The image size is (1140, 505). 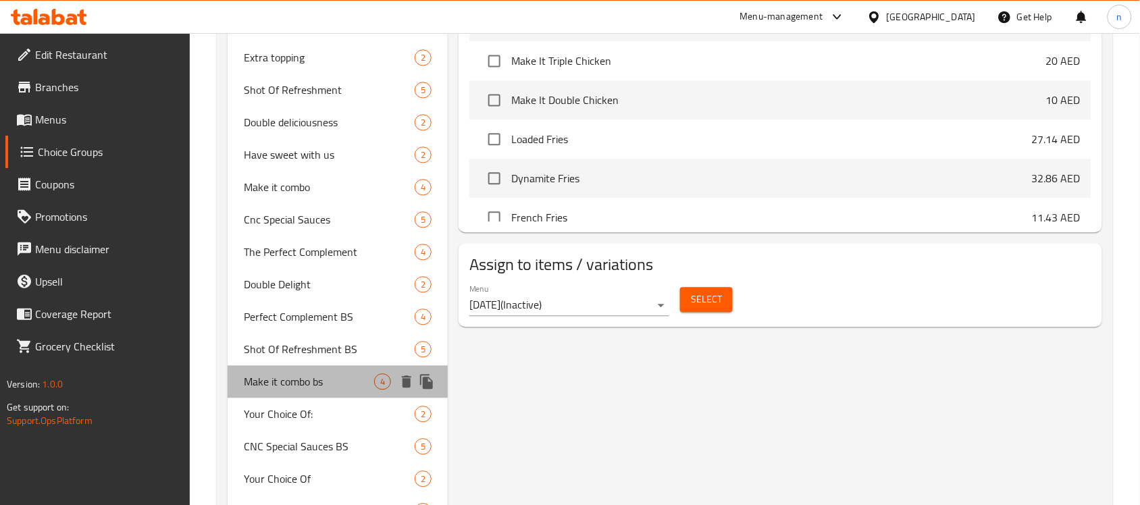 What do you see at coordinates (329, 220) in the screenshot?
I see `span: Cnc Special Sauces` at bounding box center [329, 220].